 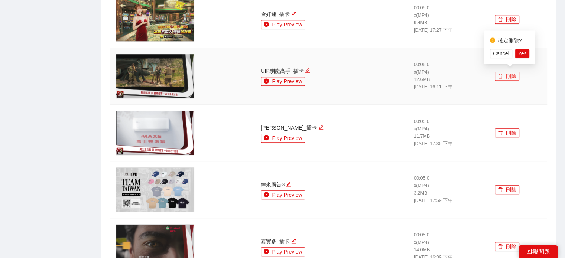 I want to click on div: 緯來廣告3, so click(x=331, y=184).